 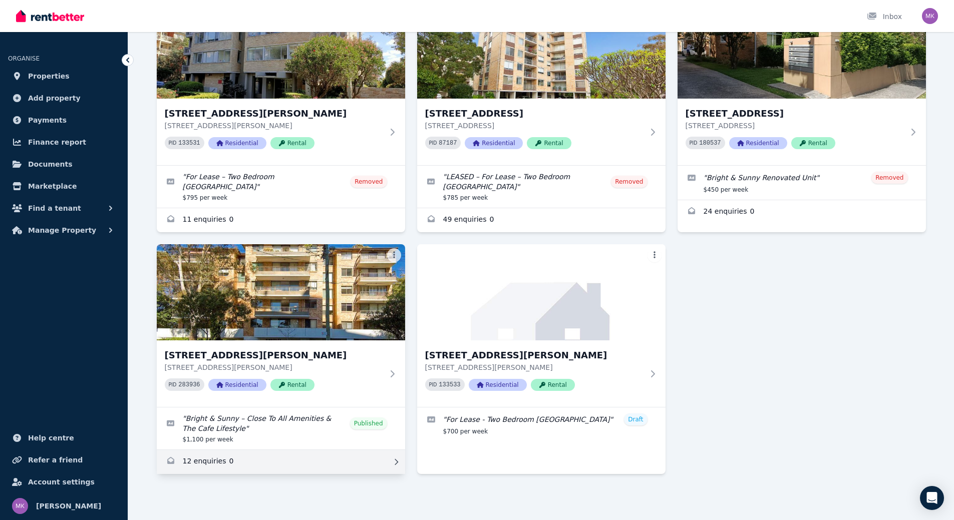 I want to click on button: Find a tenant, so click(x=64, y=208).